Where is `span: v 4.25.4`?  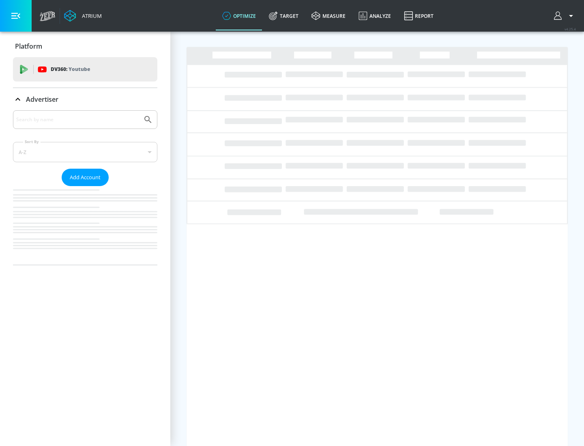 span: v 4.25.4 is located at coordinates (570, 29).